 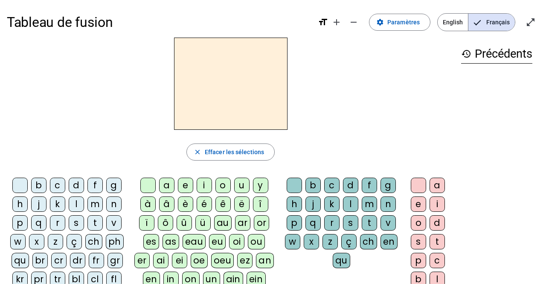 I want to click on h1: Tableau de fusion, so click(x=159, y=22).